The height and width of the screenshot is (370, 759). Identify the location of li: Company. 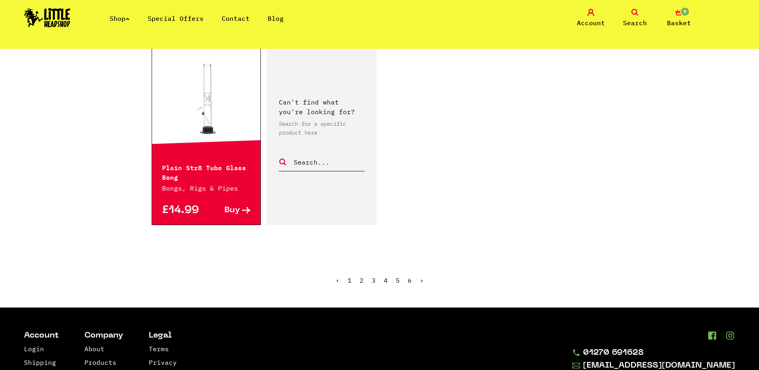
(104, 335).